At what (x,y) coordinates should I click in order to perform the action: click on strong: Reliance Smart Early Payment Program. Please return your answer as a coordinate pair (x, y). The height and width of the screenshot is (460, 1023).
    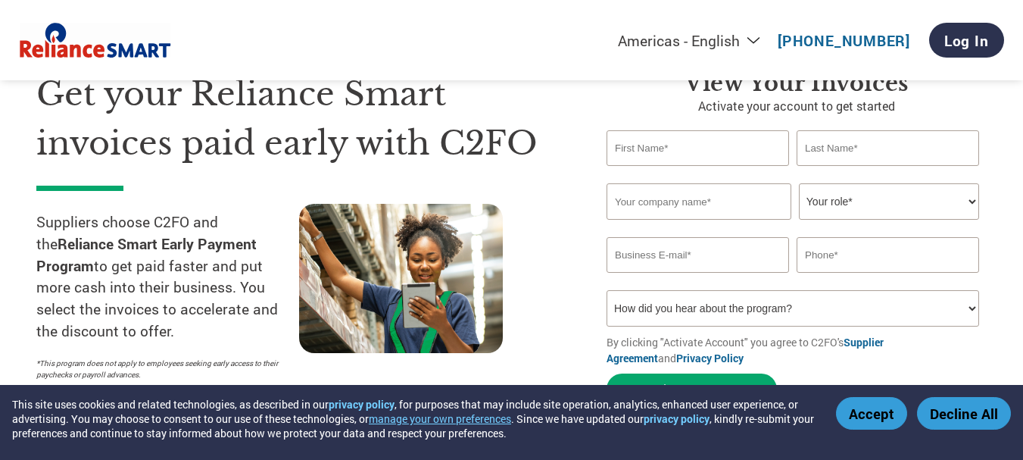
    Looking at the image, I should click on (146, 254).